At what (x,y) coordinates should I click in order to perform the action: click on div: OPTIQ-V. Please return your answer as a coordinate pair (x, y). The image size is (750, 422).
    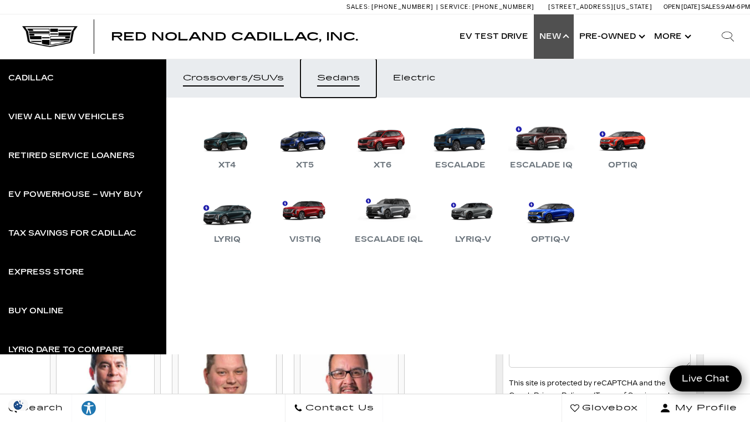
    Looking at the image, I should click on (550, 239).